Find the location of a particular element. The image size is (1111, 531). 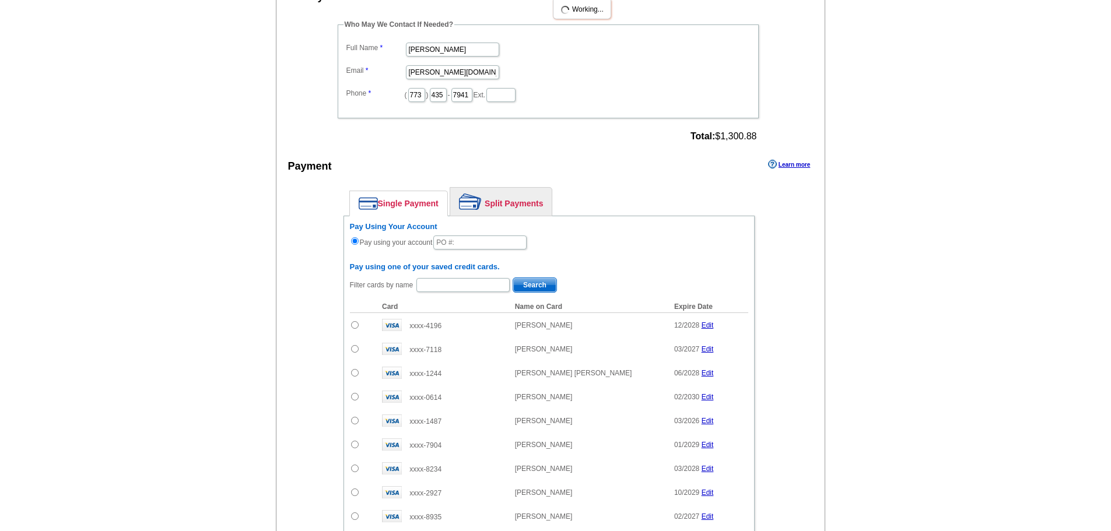

th: Name on Card is located at coordinates (589, 307).